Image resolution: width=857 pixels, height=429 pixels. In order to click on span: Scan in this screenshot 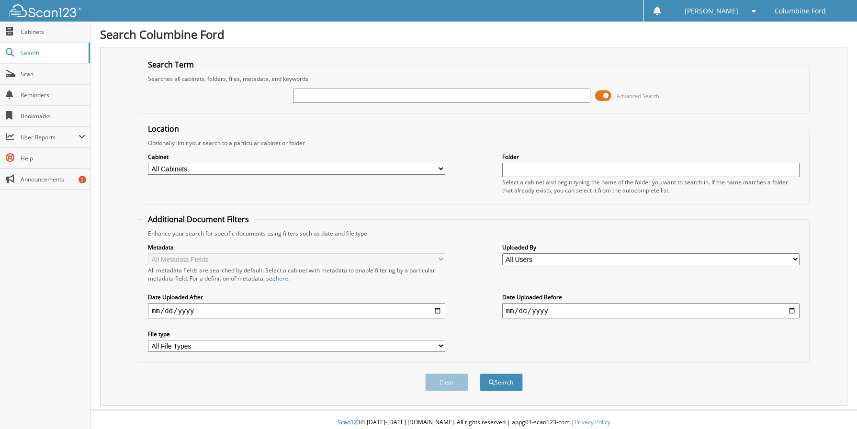, I will do `click(53, 74)`.